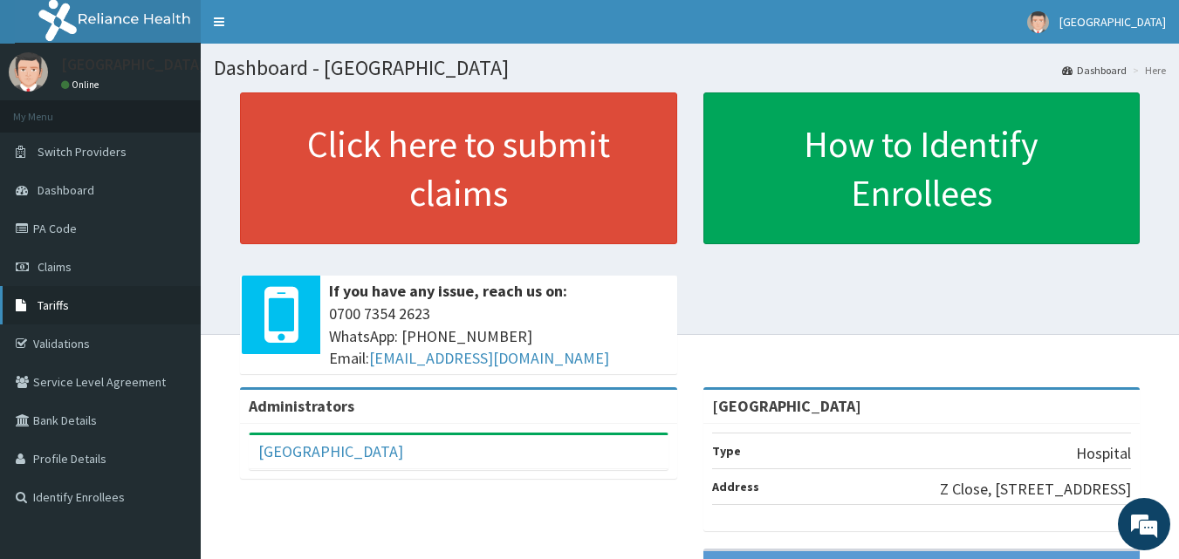  Describe the element at coordinates (53, 305) in the screenshot. I see `span: Tariffs` at that location.